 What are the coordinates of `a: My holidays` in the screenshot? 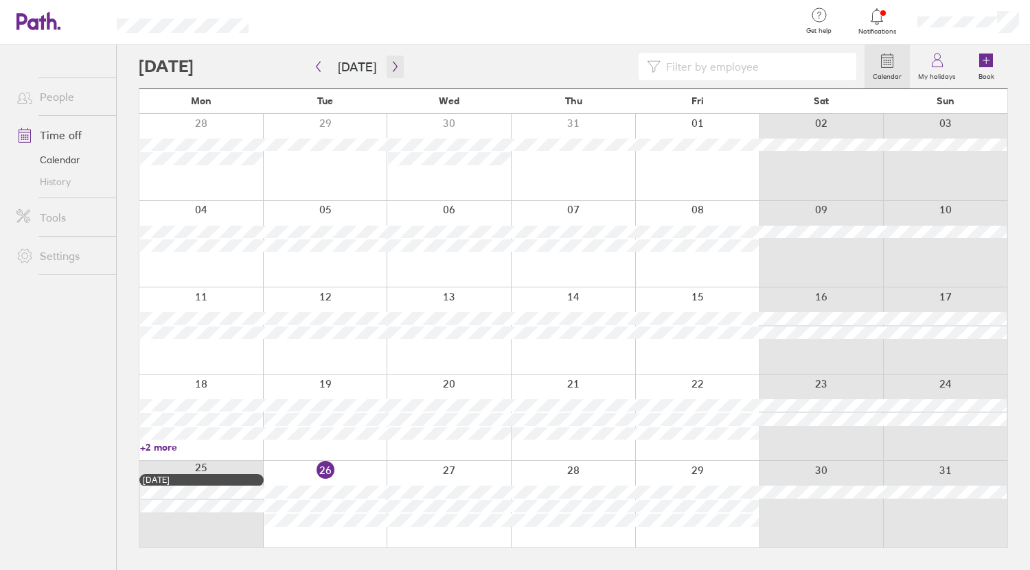 It's located at (936, 67).